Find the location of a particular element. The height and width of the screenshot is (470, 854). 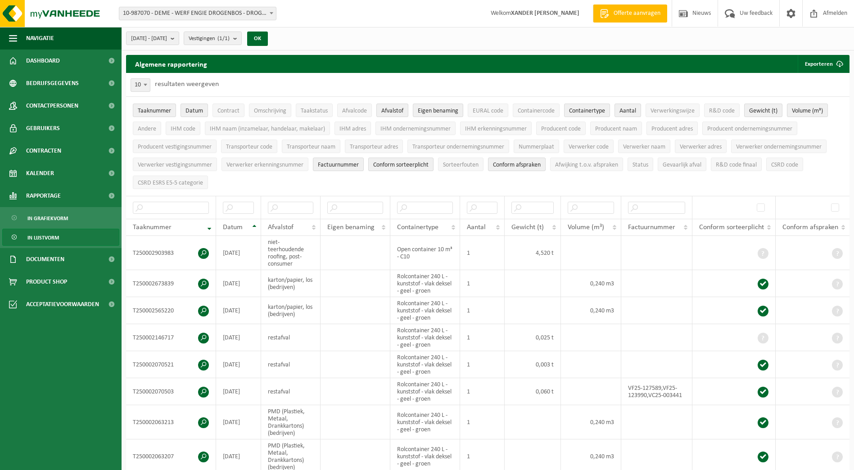

span: Bedrijfsgegevens is located at coordinates (52, 83).